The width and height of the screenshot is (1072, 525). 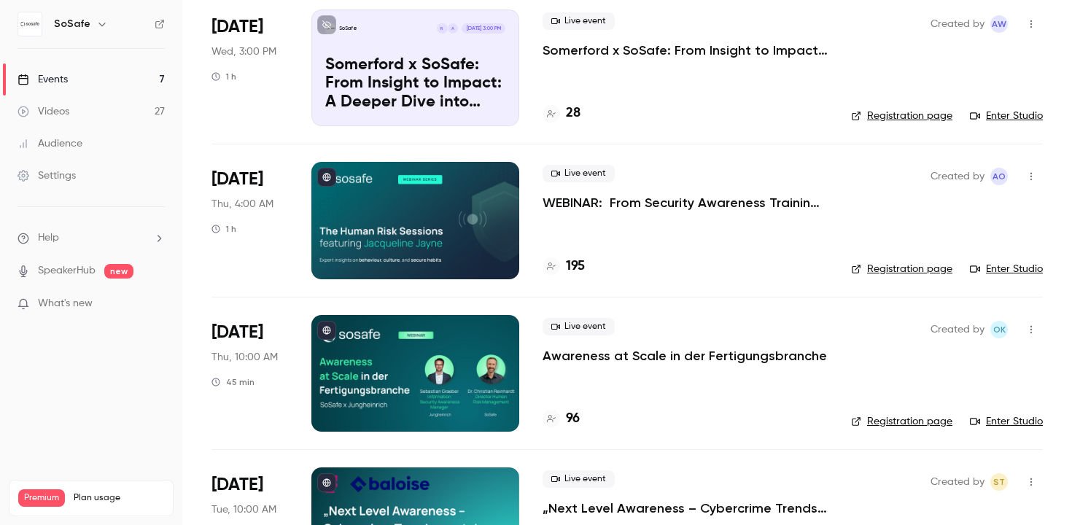 I want to click on div: Settings, so click(x=47, y=176).